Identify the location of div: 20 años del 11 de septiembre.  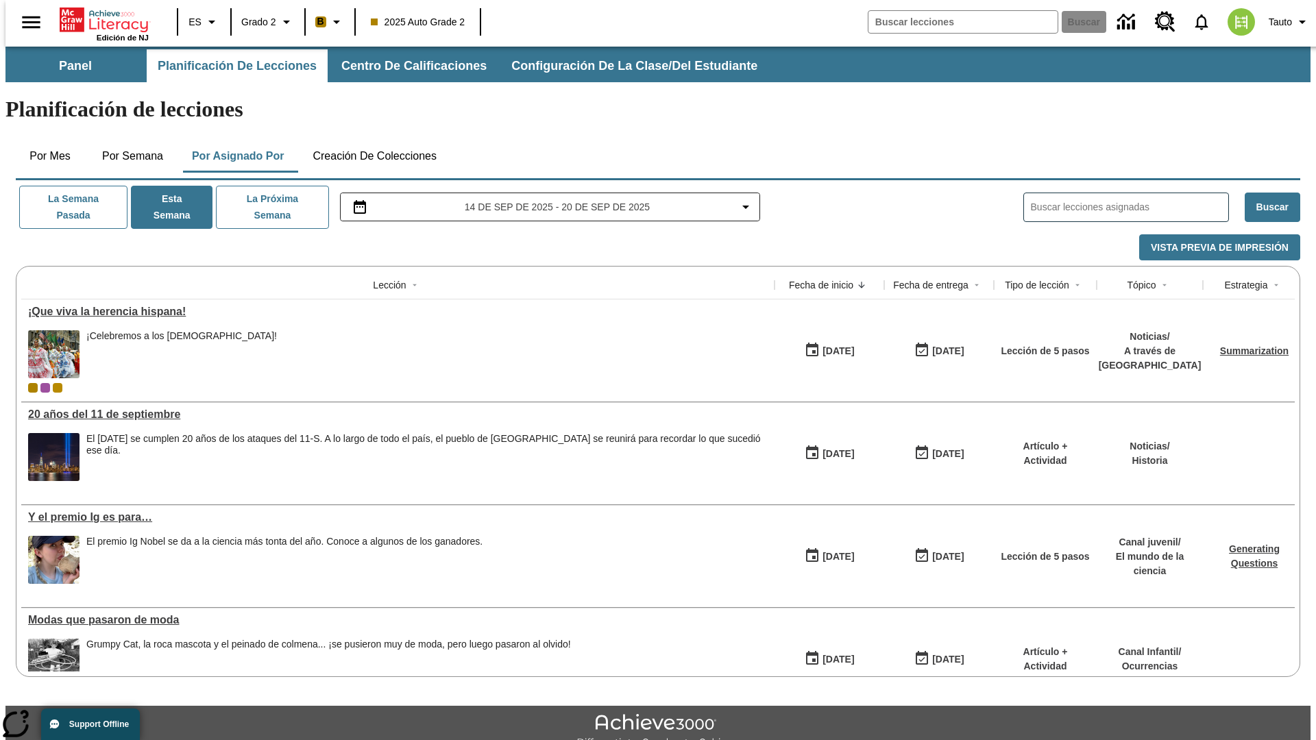
(397, 415).